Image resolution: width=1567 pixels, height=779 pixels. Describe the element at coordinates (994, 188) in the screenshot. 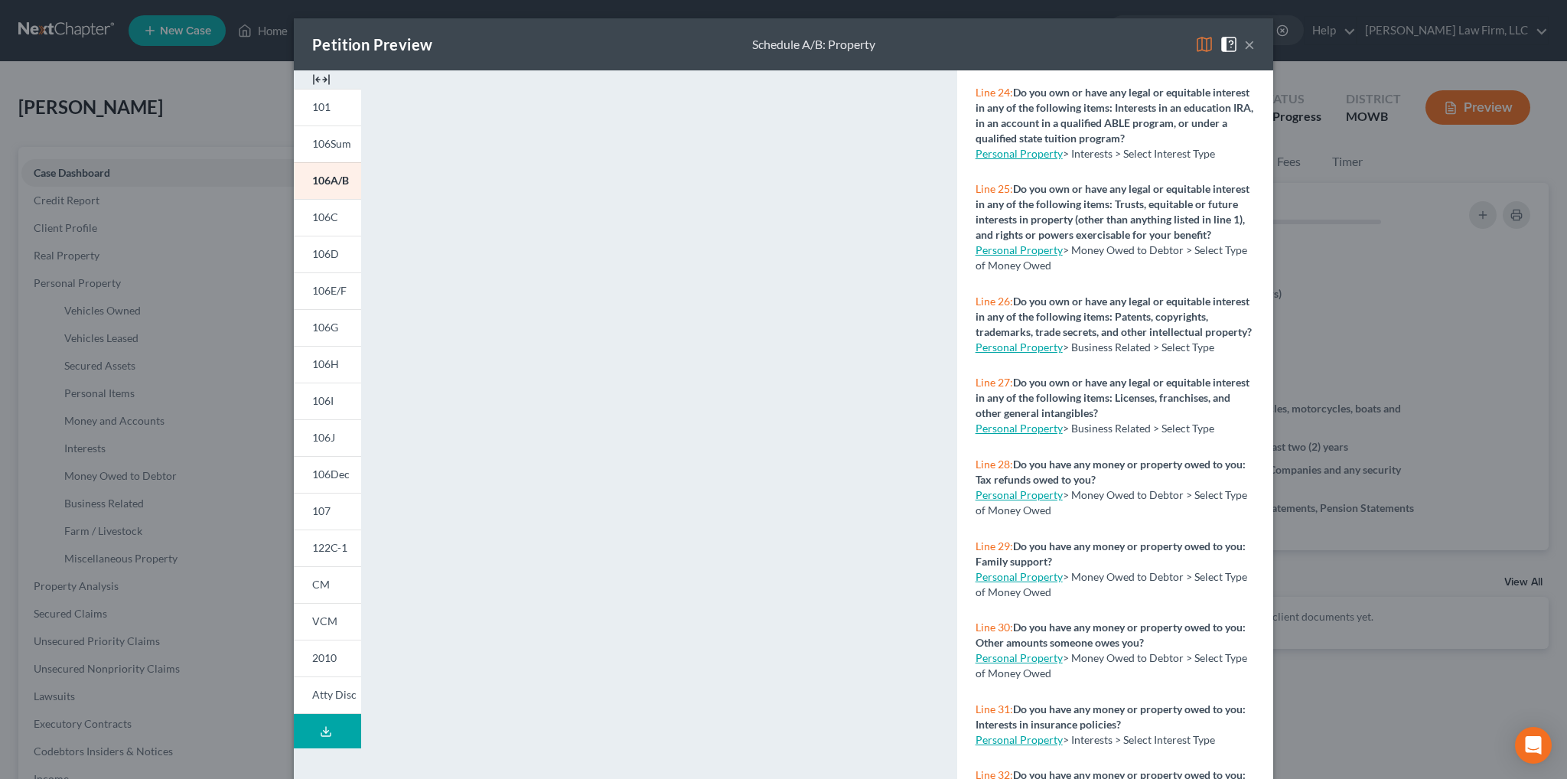

I see `span: Line 25:` at that location.